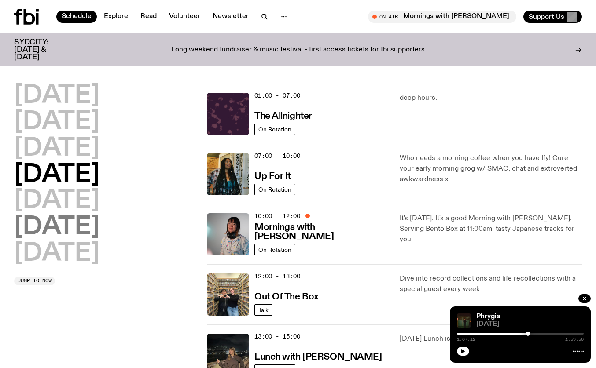 This screenshot has width=596, height=368. What do you see at coordinates (77, 17) in the screenshot?
I see `a: Schedule` at bounding box center [77, 17].